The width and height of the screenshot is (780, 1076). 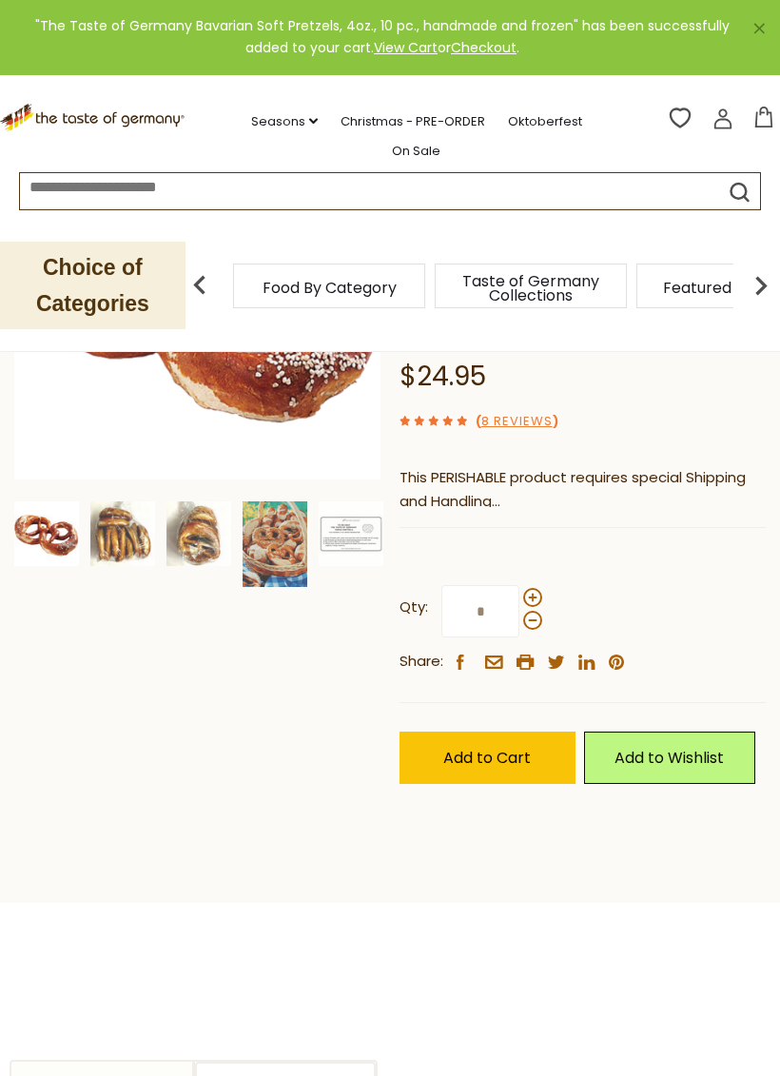 I want to click on span: Taste of Germany Collections, so click(x=531, y=288).